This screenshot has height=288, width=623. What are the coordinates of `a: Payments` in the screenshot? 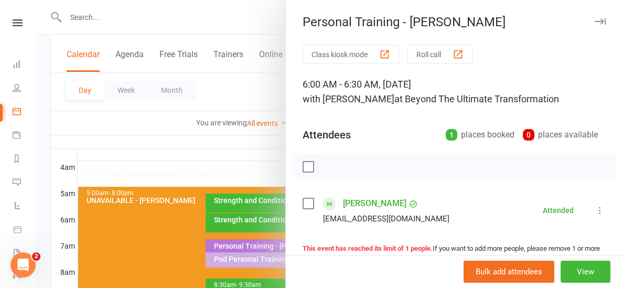 It's located at (24, 136).